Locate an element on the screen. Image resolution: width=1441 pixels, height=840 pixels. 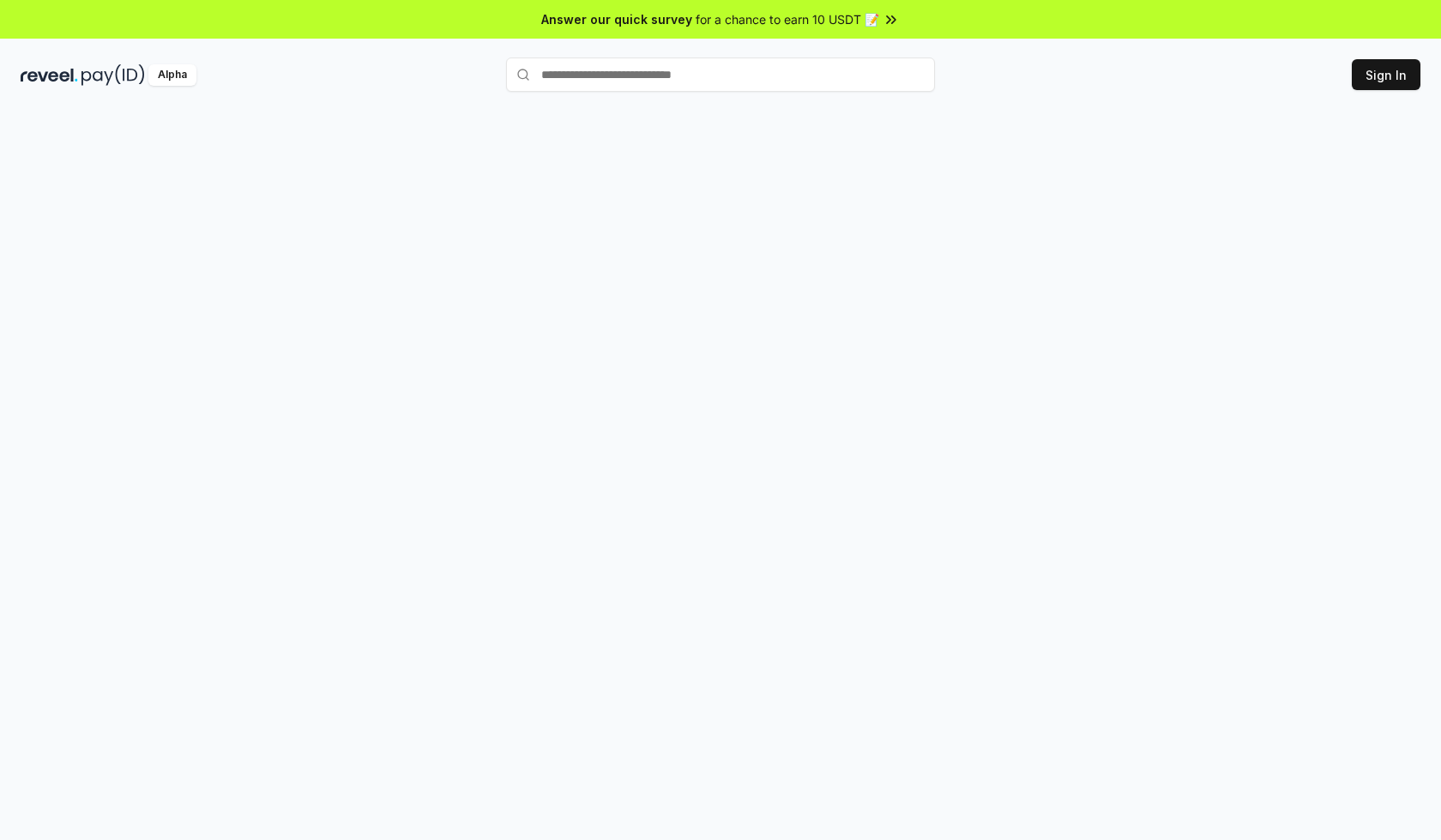
img: pay_id is located at coordinates (114, 74).